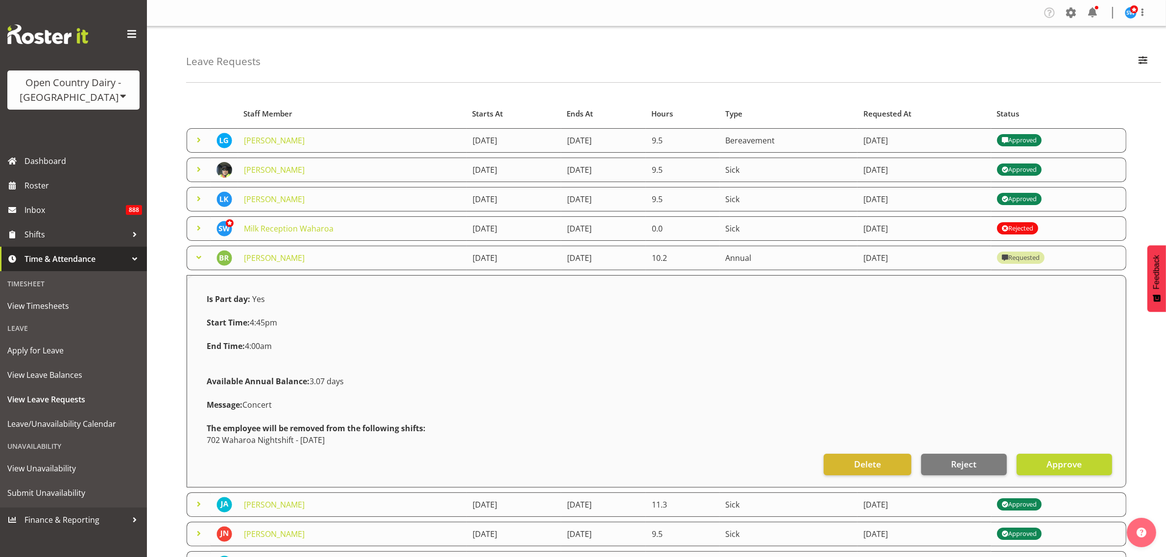 The image size is (1166, 557). I want to click on div: Timesheet, so click(73, 284).